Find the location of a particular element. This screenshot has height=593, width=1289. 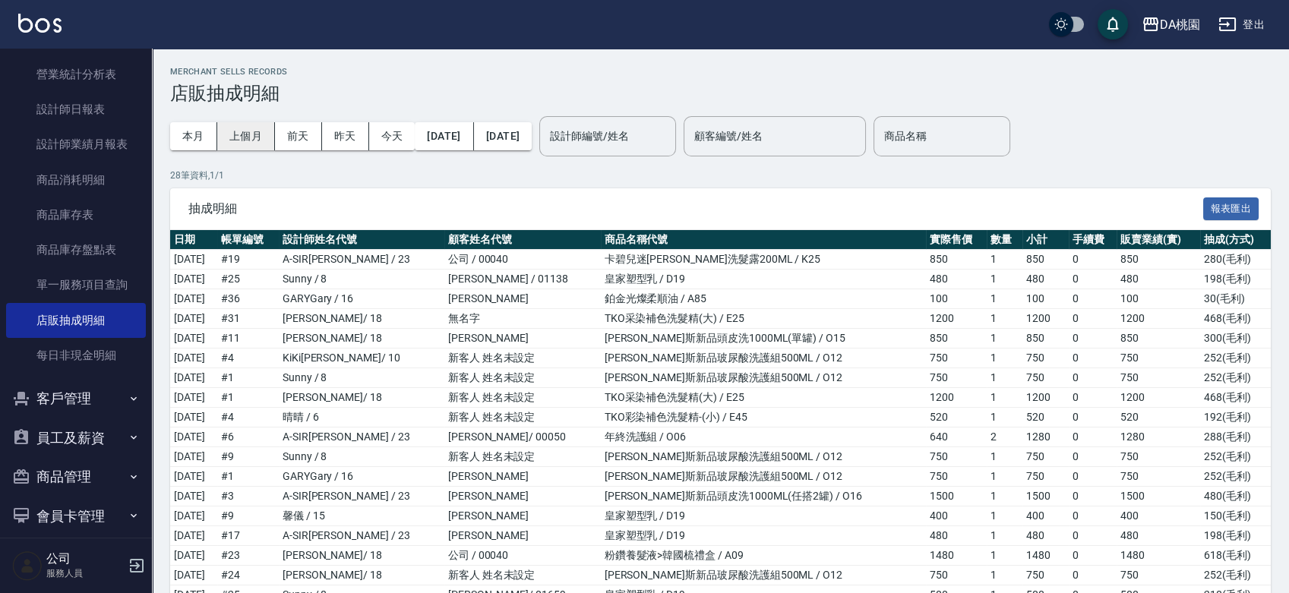

span: 抽成明細 is located at coordinates (696, 209).